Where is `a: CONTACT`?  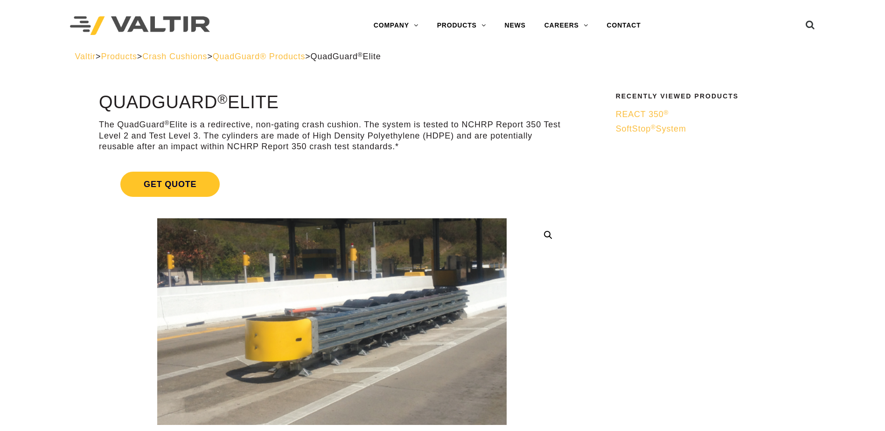
a: CONTACT is located at coordinates (624, 26).